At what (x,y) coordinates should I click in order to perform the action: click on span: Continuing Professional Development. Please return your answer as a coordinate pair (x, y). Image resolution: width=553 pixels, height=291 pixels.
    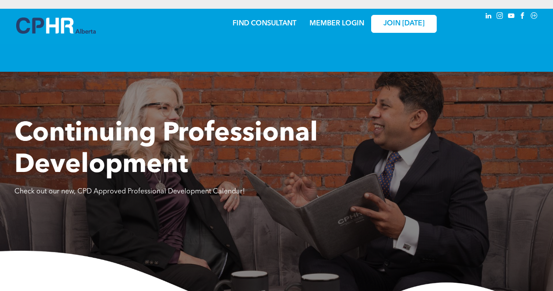
    Looking at the image, I should click on (166, 150).